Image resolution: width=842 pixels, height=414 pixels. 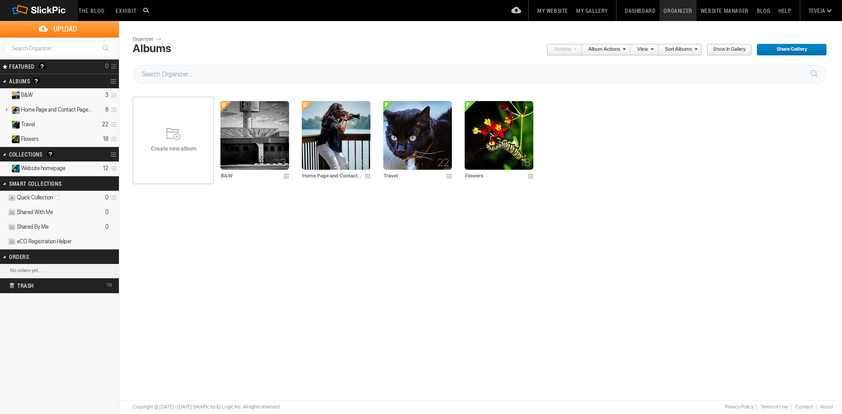 I want to click on span: 3, so click(x=283, y=162).